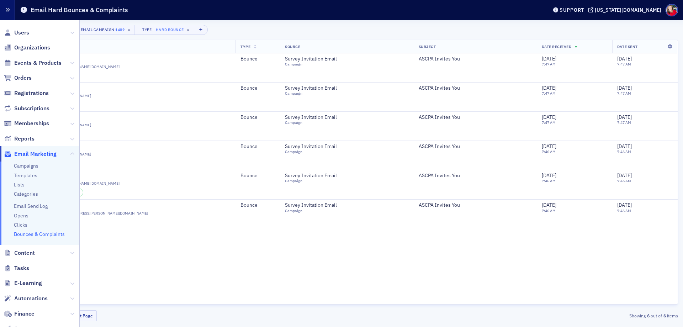 This screenshot has height=327, width=683. I want to click on span: Memberships, so click(32, 123).